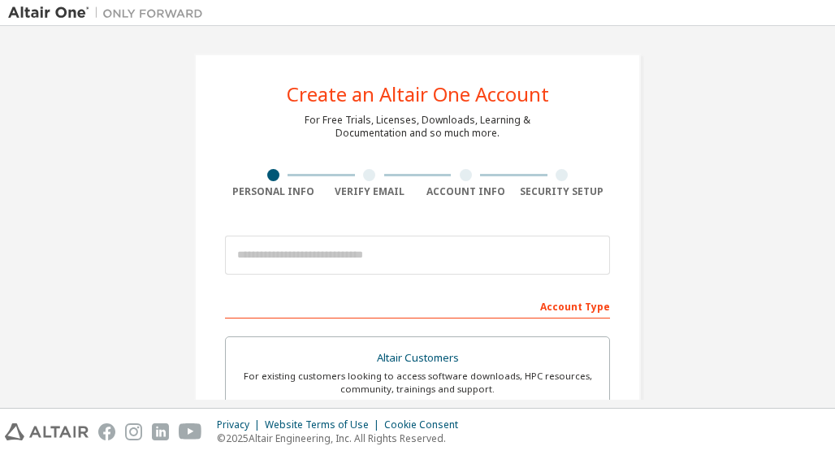 This screenshot has height=455, width=835. Describe the element at coordinates (106, 431) in the screenshot. I see `img: facebook.svg` at that location.